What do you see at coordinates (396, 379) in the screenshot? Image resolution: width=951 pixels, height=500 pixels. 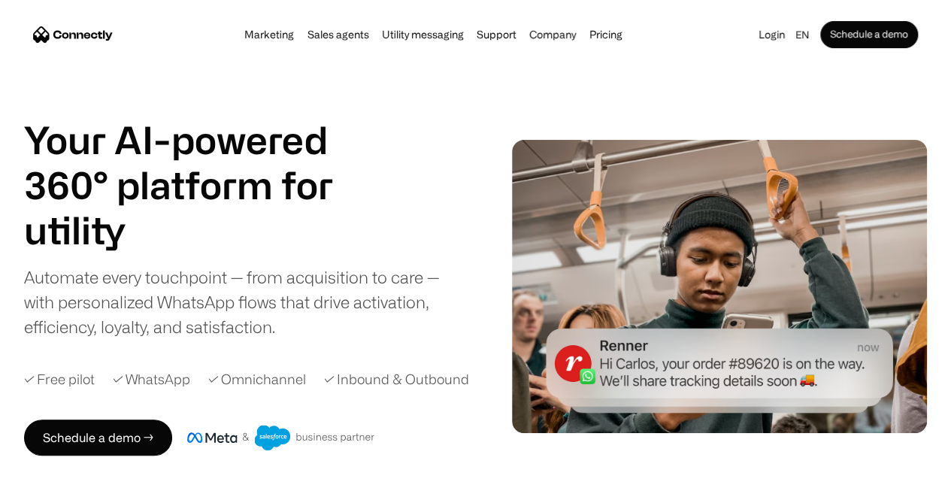 I see `div: ✓ Inbound & Outbound` at bounding box center [396, 379].